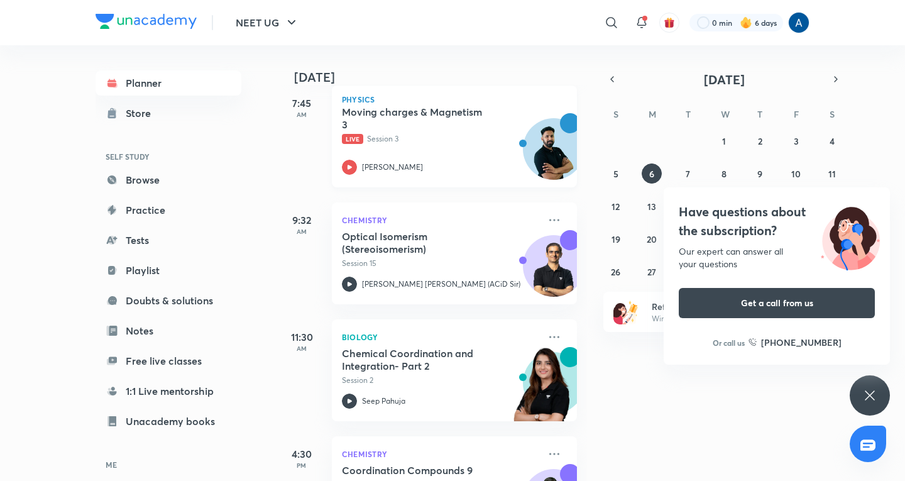  Describe the element at coordinates (168, 270) in the screenshot. I see `a: Playlist` at that location.